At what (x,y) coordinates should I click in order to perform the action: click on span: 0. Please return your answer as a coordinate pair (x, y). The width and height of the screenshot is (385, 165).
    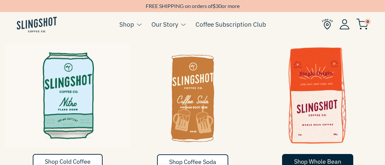
    Looking at the image, I should click on (368, 22).